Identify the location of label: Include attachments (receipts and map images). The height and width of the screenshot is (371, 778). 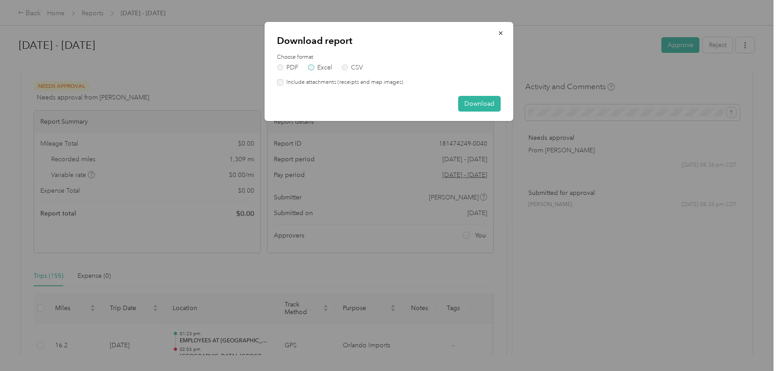
(343, 82).